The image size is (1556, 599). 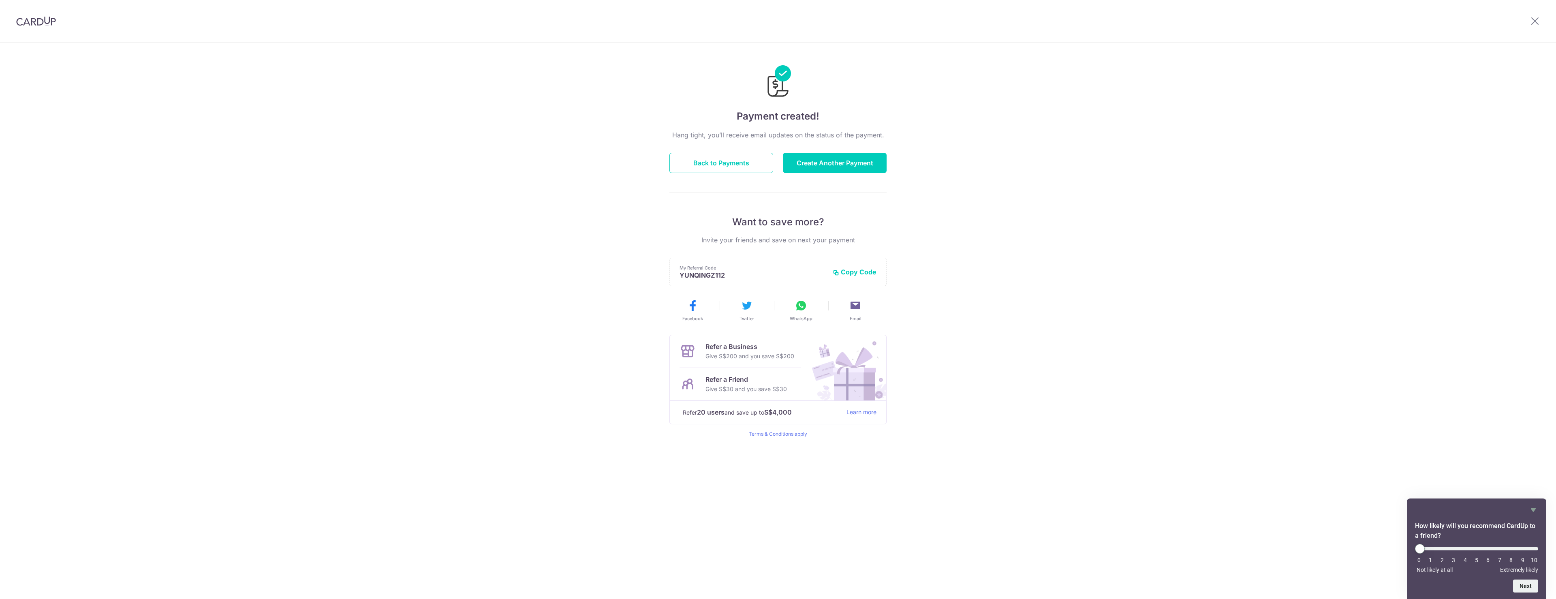 I want to click on strong: S$4,000, so click(x=778, y=412).